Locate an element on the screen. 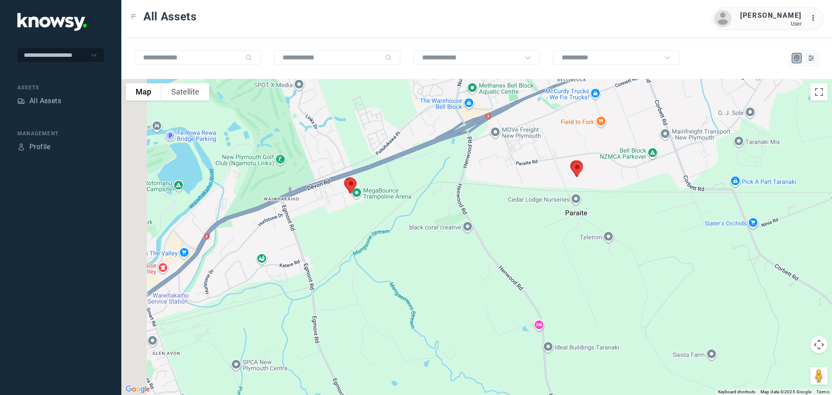 The height and width of the screenshot is (395, 832). span: All Assets is located at coordinates (170, 16).